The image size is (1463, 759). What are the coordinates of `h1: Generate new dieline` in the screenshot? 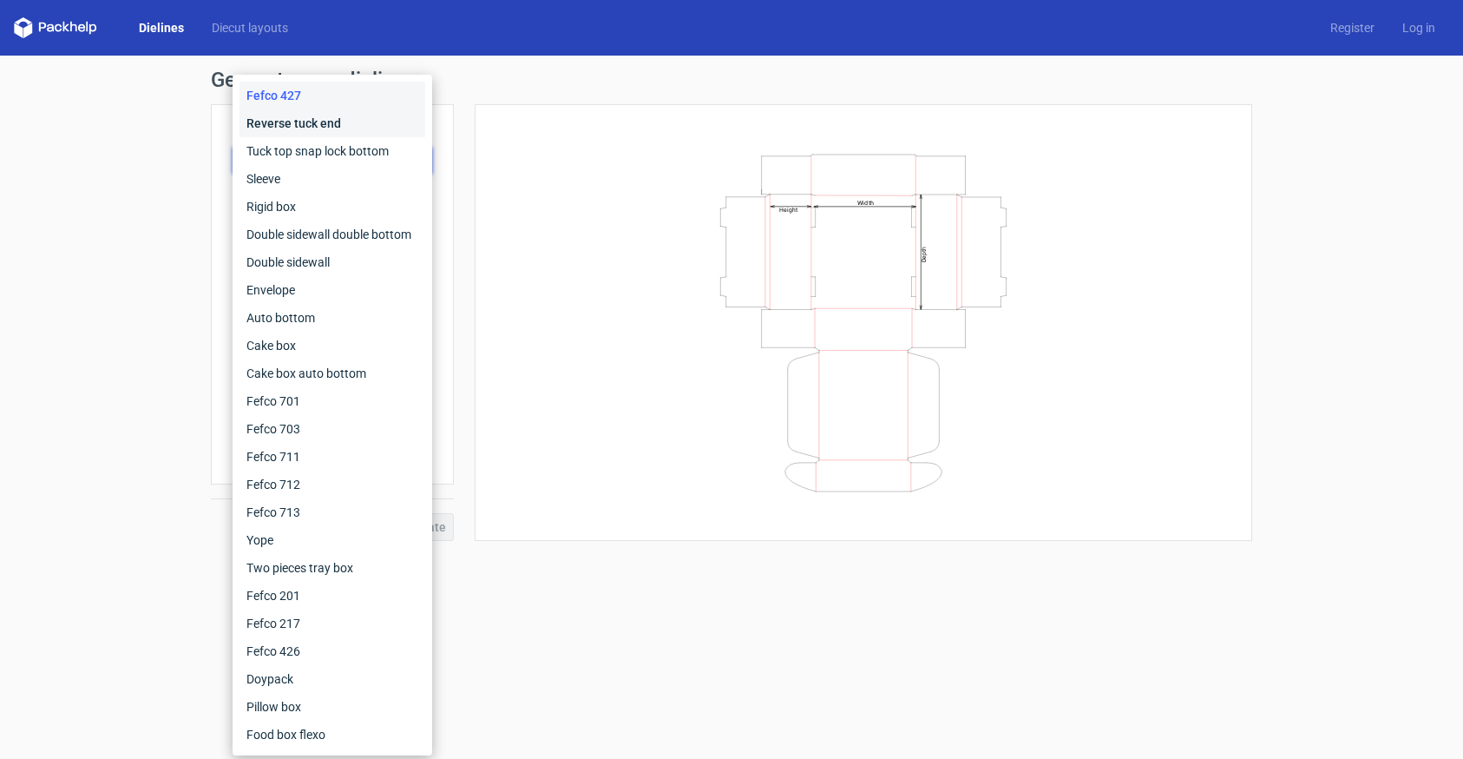 It's located at (732, 80).